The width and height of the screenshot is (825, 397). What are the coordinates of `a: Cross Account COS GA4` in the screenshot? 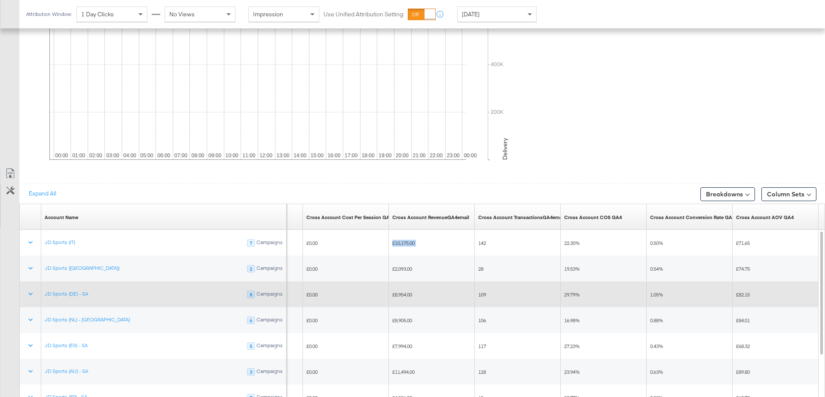 It's located at (593, 217).